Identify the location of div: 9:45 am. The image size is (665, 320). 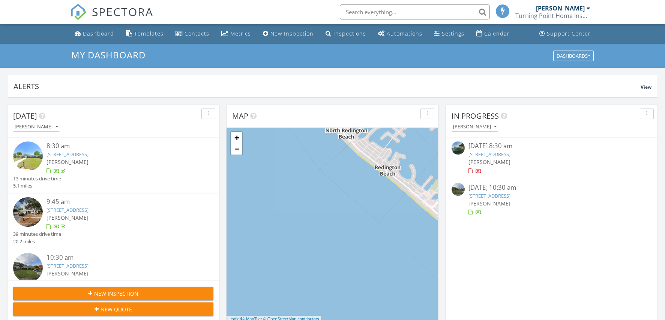
(121, 202).